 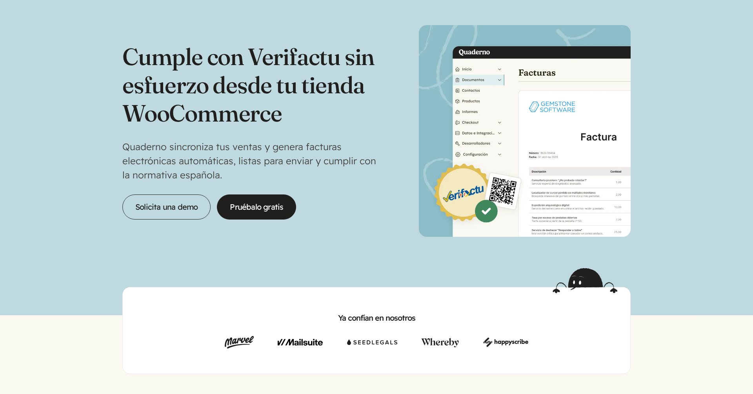 What do you see at coordinates (249, 161) in the screenshot?
I see `p: Quaderno sincroniza tus ventas y genera facturas electrónicas automáticas, listas para enviar y c...` at bounding box center [249, 161].